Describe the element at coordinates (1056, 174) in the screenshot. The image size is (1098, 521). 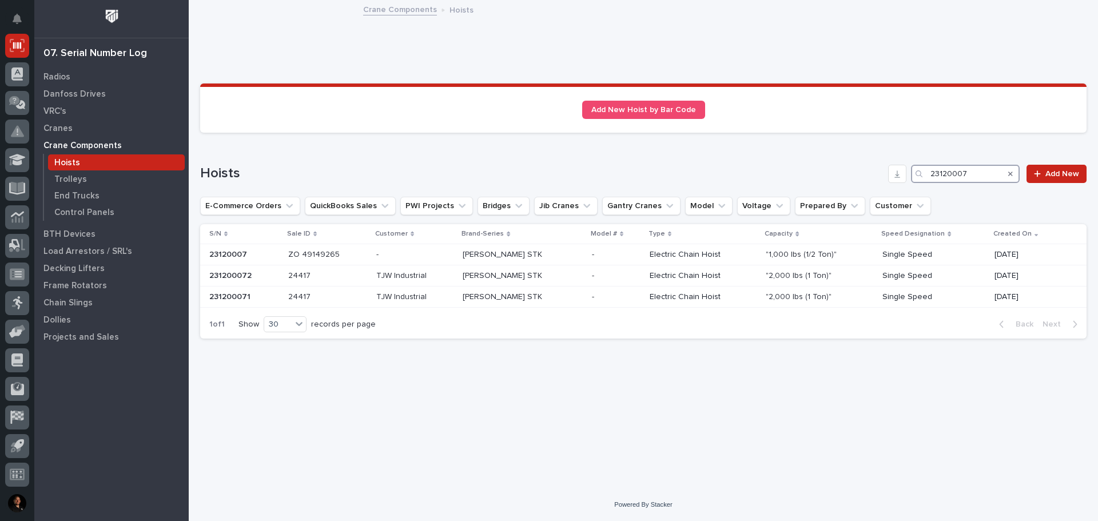
I see `a: Add New` at that location.